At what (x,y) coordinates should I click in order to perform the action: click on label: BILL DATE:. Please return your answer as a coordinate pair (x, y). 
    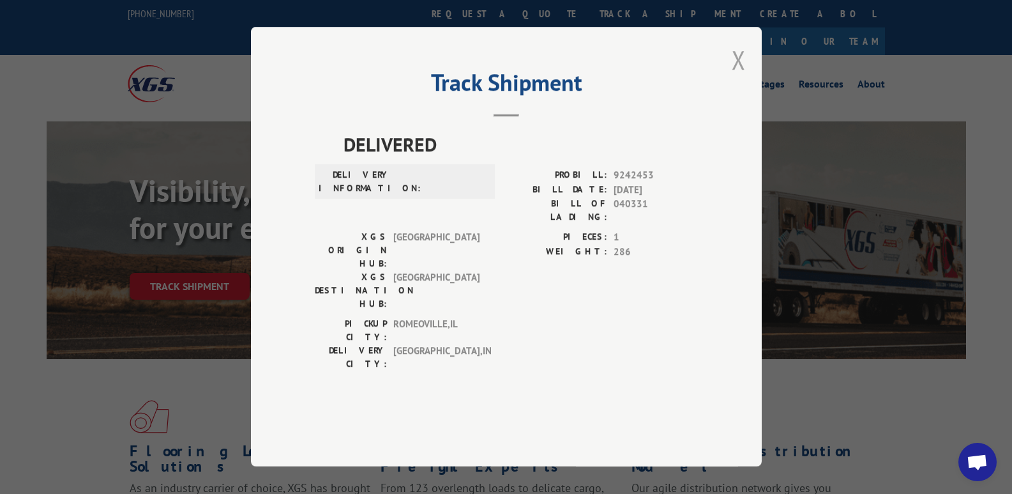
    Looking at the image, I should click on (557, 190).